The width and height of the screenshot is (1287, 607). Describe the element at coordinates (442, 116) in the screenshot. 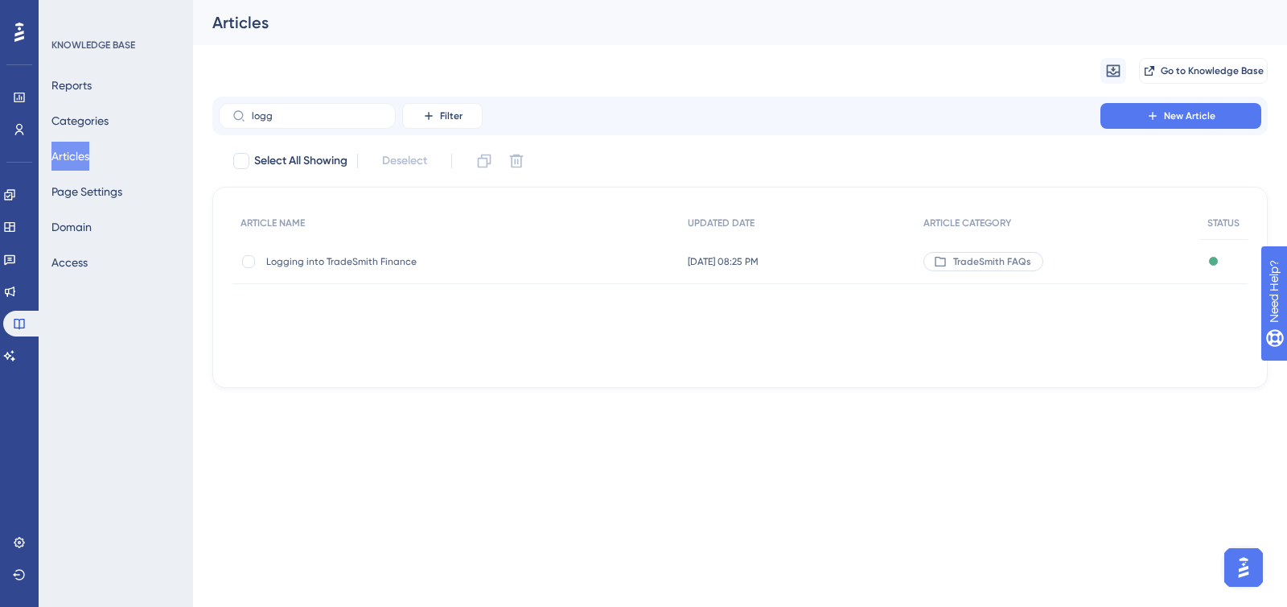

I see `button: Filter` at that location.